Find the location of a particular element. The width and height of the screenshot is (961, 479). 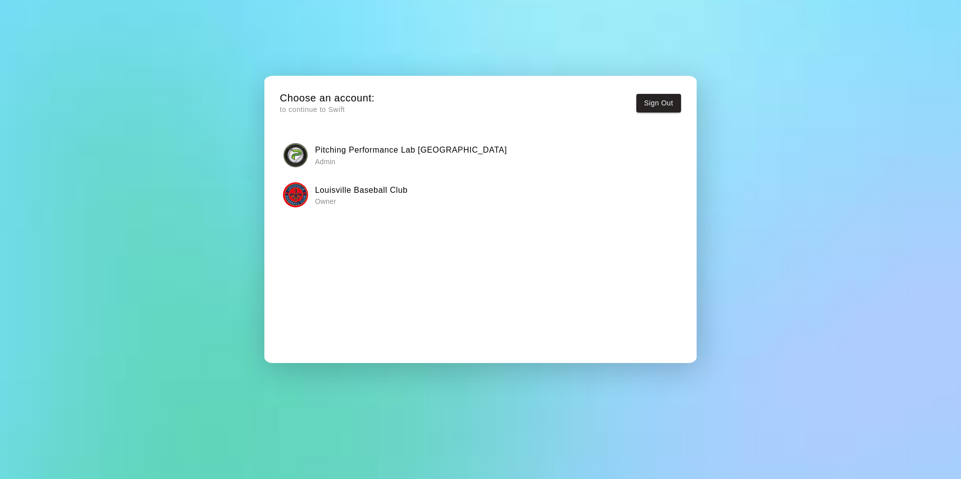

h5: Choose an account: is located at coordinates (327, 98).